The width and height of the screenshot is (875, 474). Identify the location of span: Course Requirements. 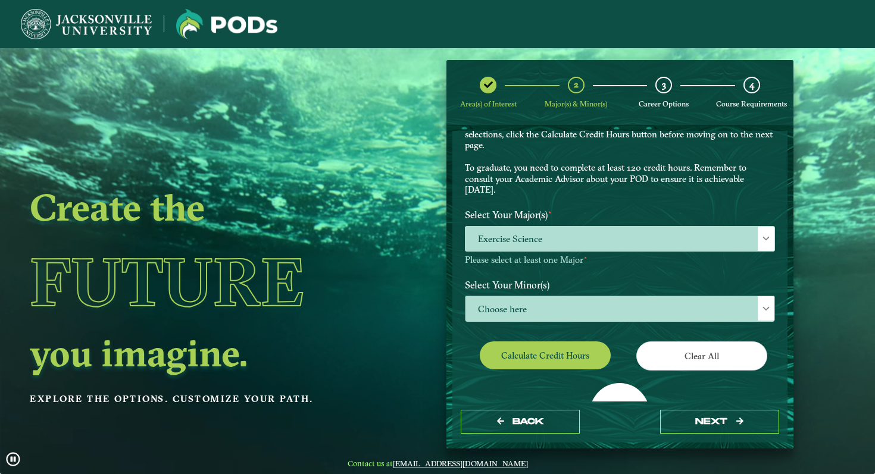
(751, 104).